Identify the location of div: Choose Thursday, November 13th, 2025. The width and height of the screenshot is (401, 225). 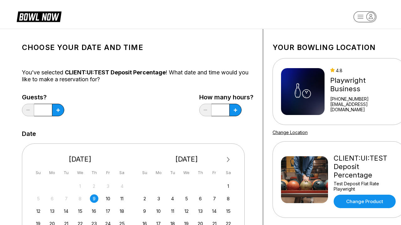
(200, 211).